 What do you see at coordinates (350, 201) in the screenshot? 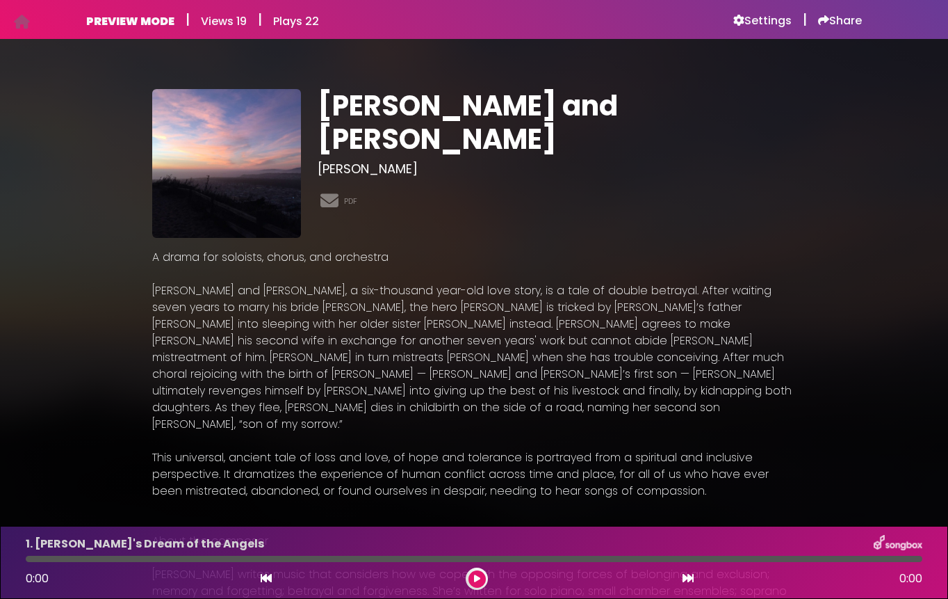
I see `a: PDF` at bounding box center [350, 201].